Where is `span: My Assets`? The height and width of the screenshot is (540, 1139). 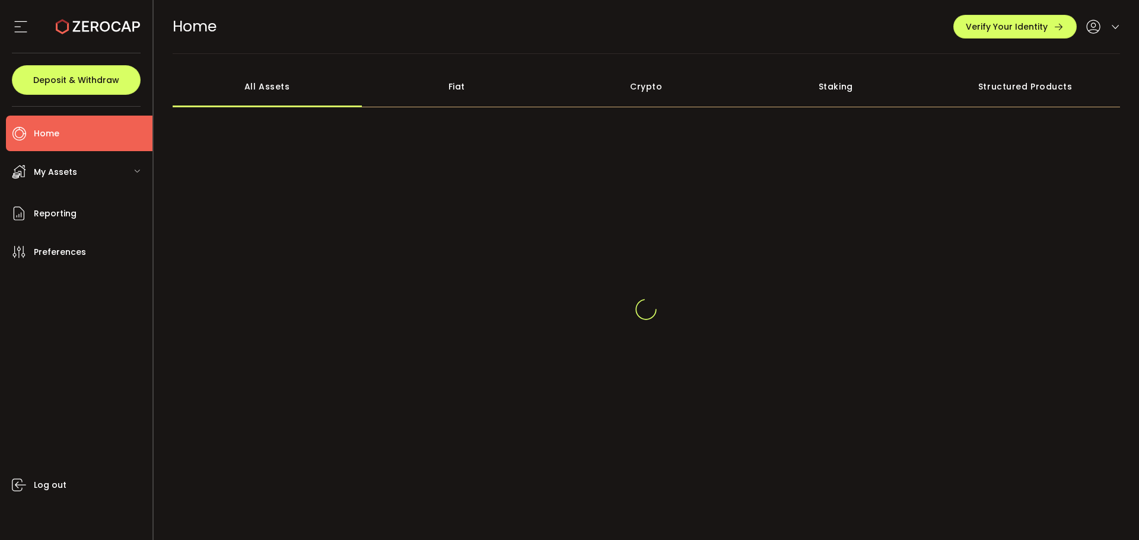
span: My Assets is located at coordinates (55, 172).